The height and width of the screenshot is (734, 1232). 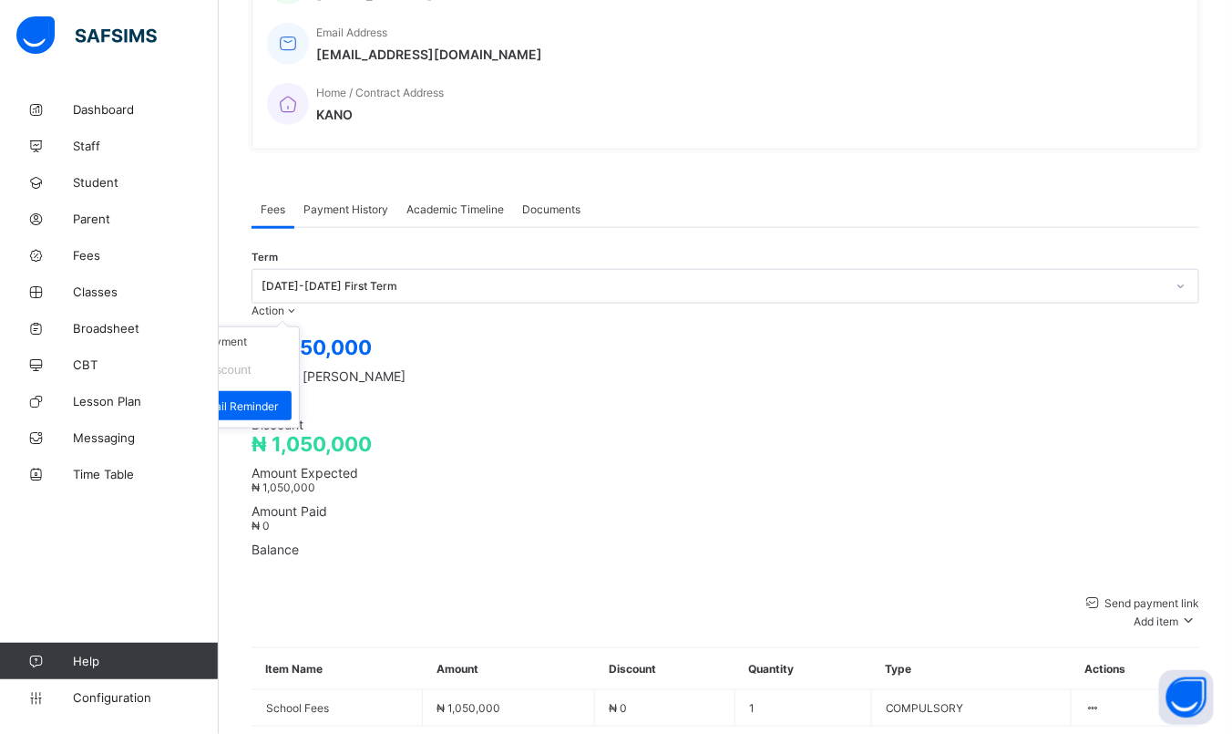 I want to click on span: KANO, so click(x=380, y=114).